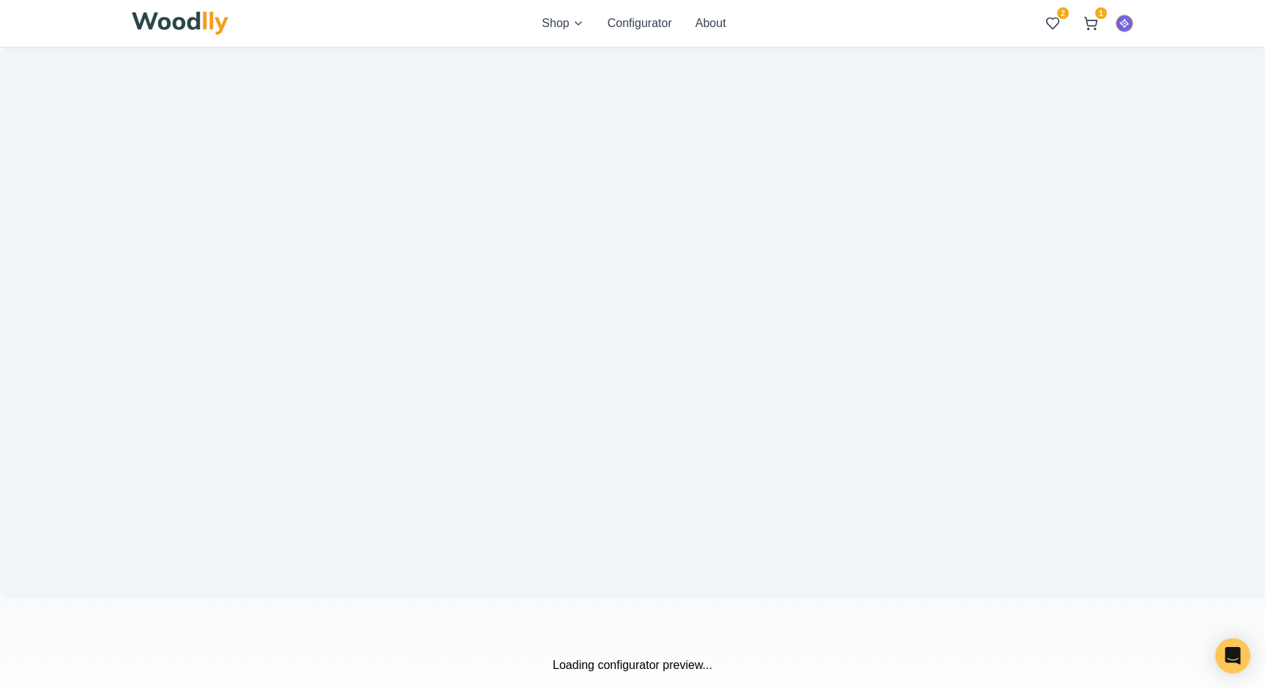 The width and height of the screenshot is (1265, 688). I want to click on img: Woodlly, so click(180, 23).